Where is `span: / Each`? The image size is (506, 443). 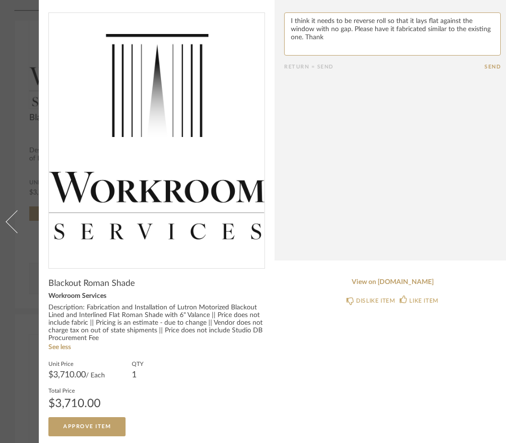
span: / Each is located at coordinates (95, 375).